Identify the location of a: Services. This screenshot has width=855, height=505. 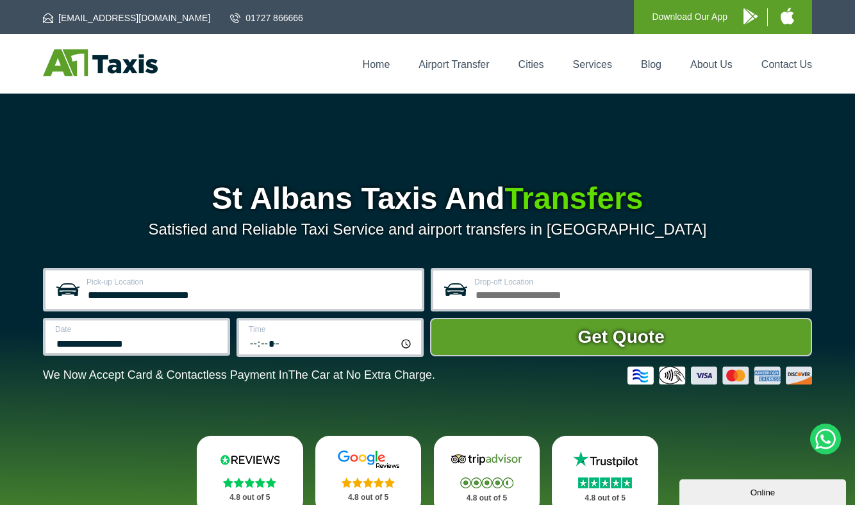
(592, 64).